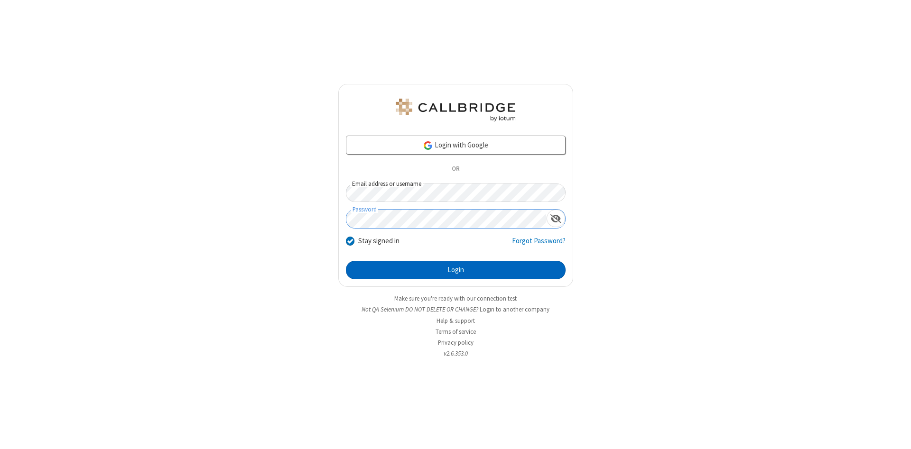  What do you see at coordinates (456, 343) in the screenshot?
I see `a: Privacy policy` at bounding box center [456, 343].